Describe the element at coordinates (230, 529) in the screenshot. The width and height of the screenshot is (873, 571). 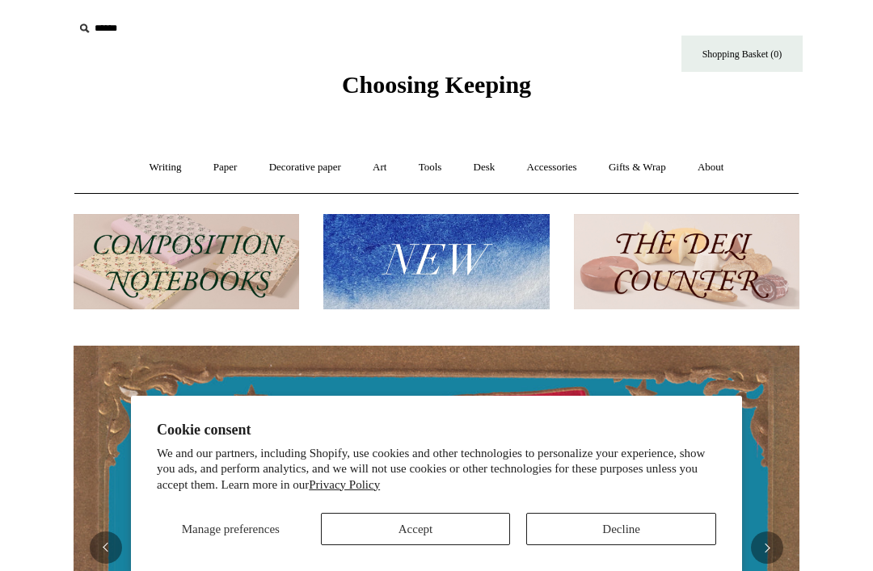
I see `button: Manage preferences` at that location.